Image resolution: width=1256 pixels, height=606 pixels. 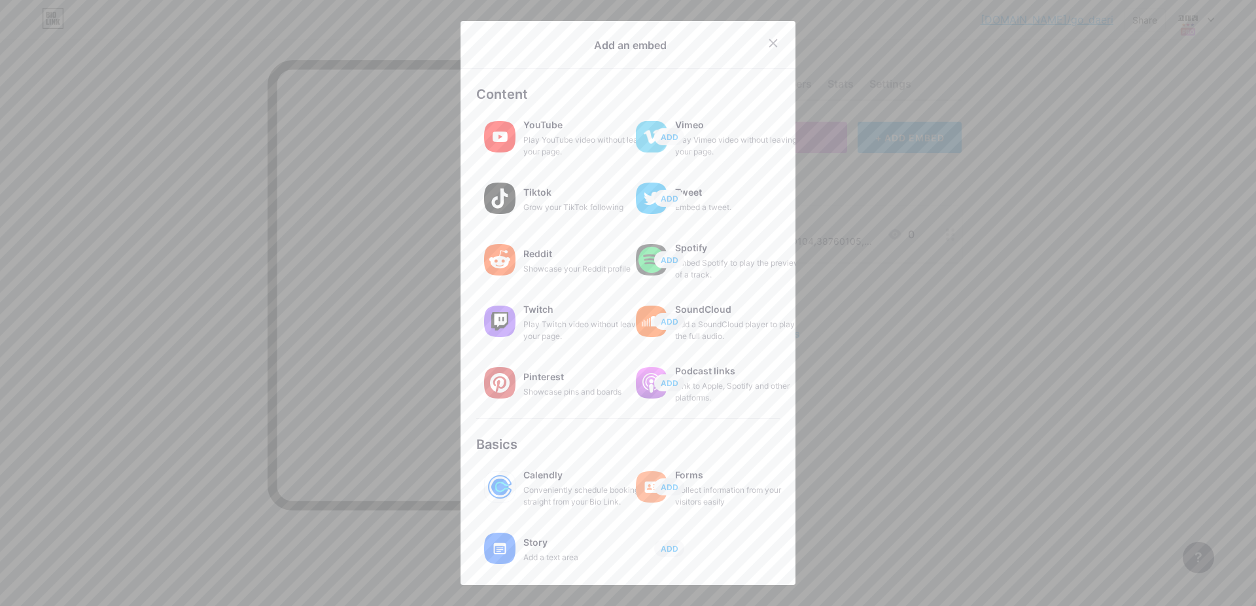 What do you see at coordinates (589, 269) in the screenshot?
I see `div: Showcase your Reddit profile` at bounding box center [589, 269].